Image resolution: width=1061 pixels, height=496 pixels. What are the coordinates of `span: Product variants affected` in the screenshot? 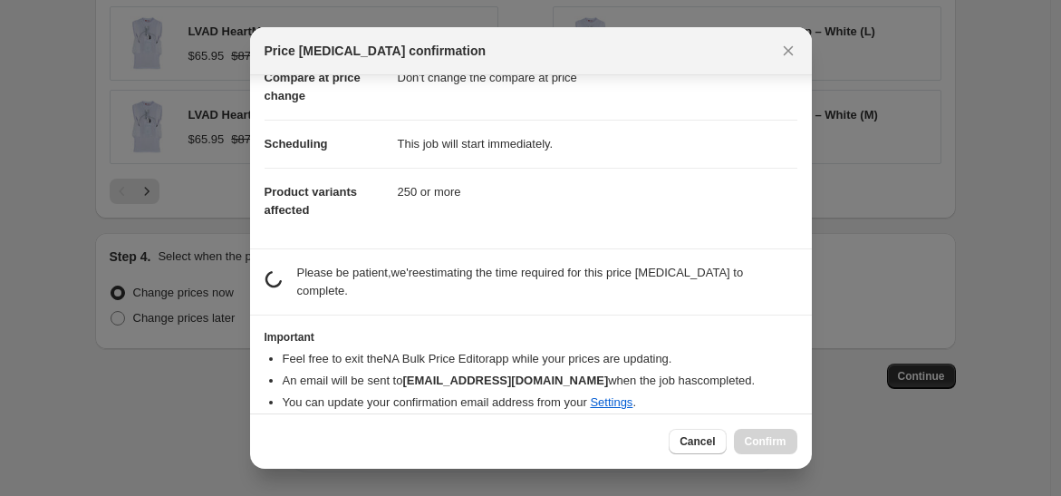 It's located at (311, 200).